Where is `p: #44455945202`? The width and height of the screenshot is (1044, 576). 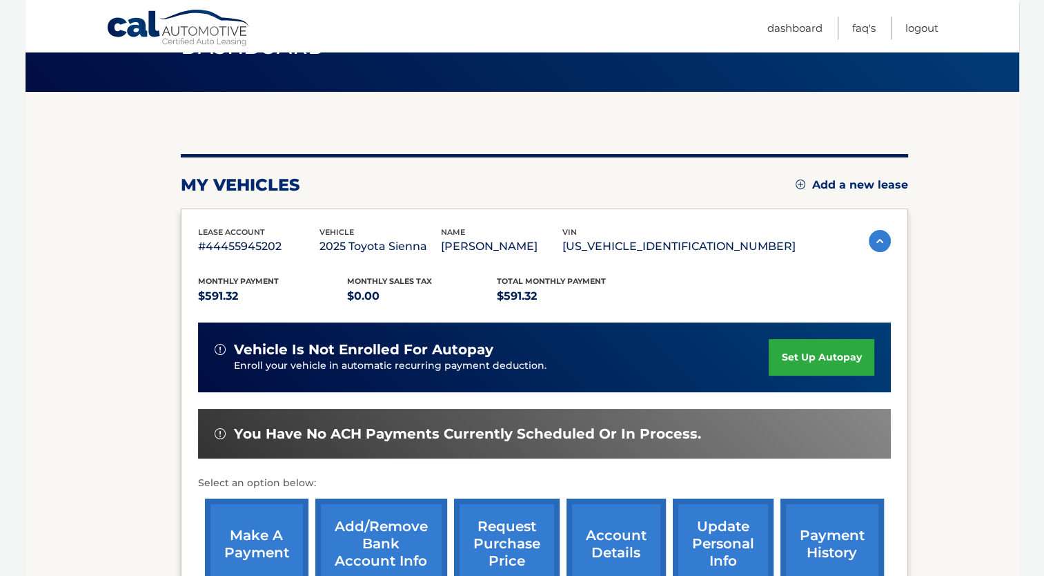 p: #44455945202 is located at coordinates (259, 246).